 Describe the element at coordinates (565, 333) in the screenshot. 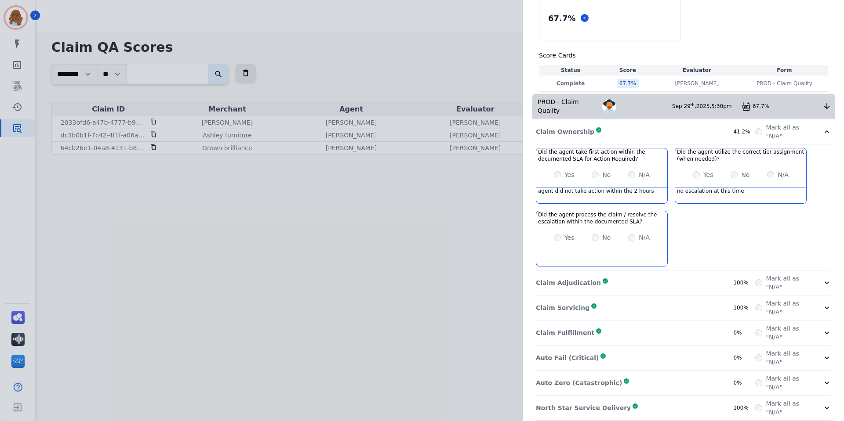

I see `p: Claim Fulfillment` at that location.